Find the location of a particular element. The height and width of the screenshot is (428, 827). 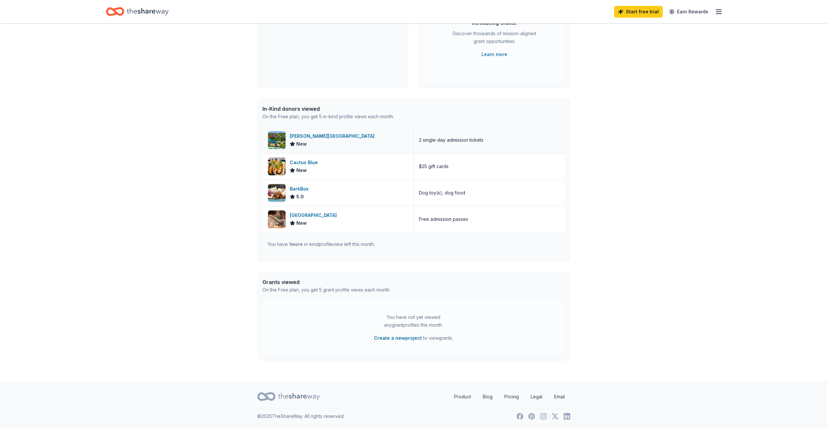

a: Blog is located at coordinates (488, 397).